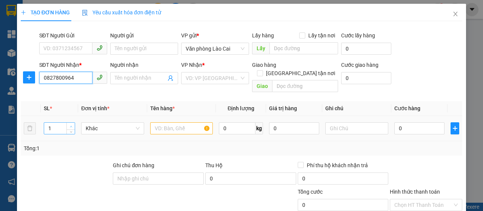 The height and width of the screenshot is (211, 483). I want to click on th: Ghi chú, so click(357, 108).